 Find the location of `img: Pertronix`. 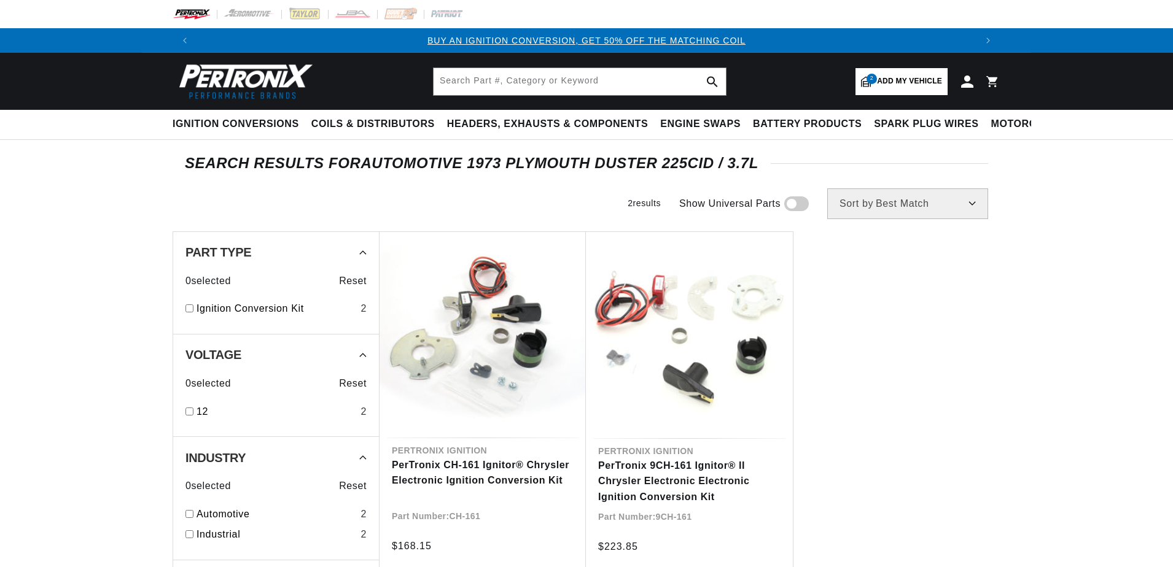

img: Pertronix is located at coordinates (243, 81).